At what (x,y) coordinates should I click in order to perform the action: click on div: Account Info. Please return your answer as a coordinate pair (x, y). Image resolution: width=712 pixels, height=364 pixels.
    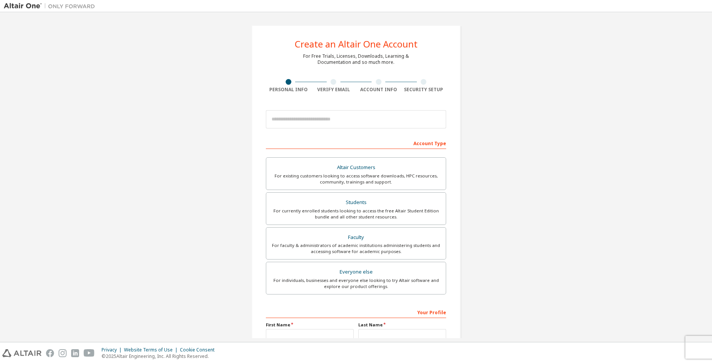
    Looking at the image, I should click on (378, 90).